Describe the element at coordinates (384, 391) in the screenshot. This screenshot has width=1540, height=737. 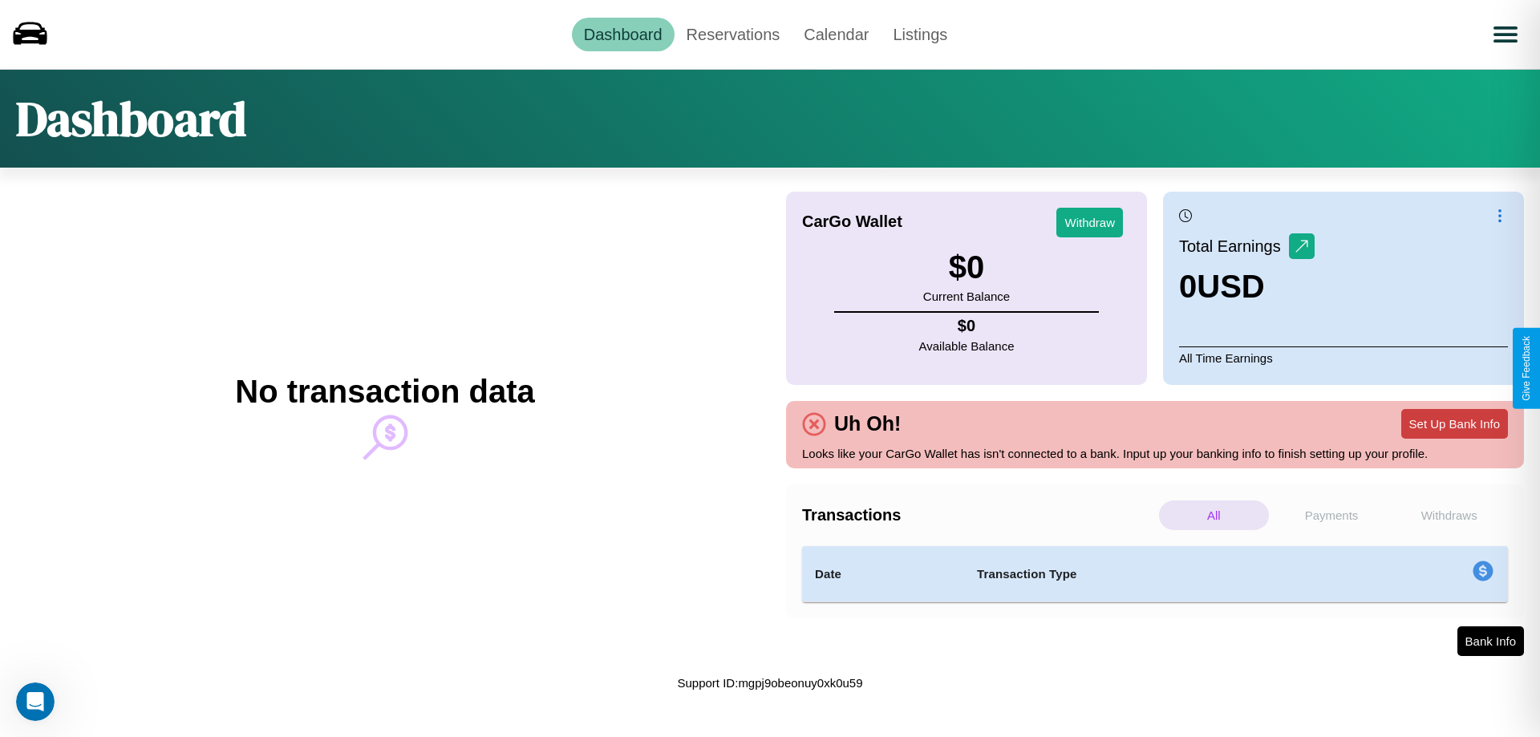
I see `h2: No transaction data` at that location.